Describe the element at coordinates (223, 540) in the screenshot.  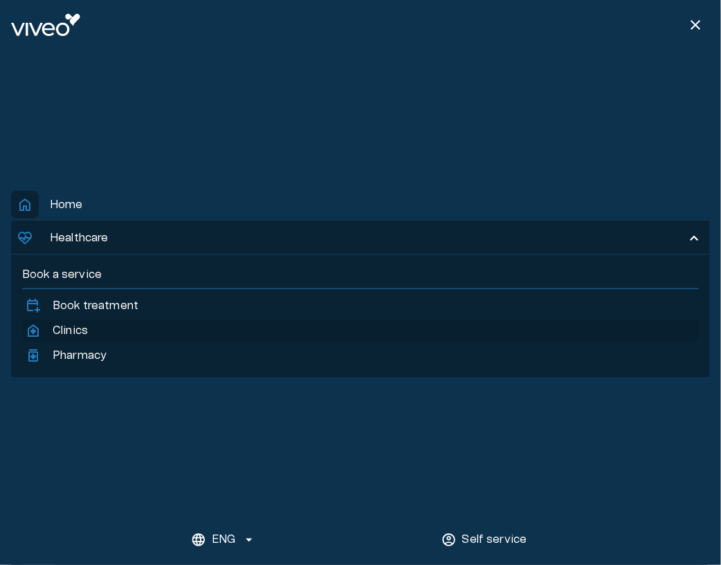
I see `button: ENG` at that location.